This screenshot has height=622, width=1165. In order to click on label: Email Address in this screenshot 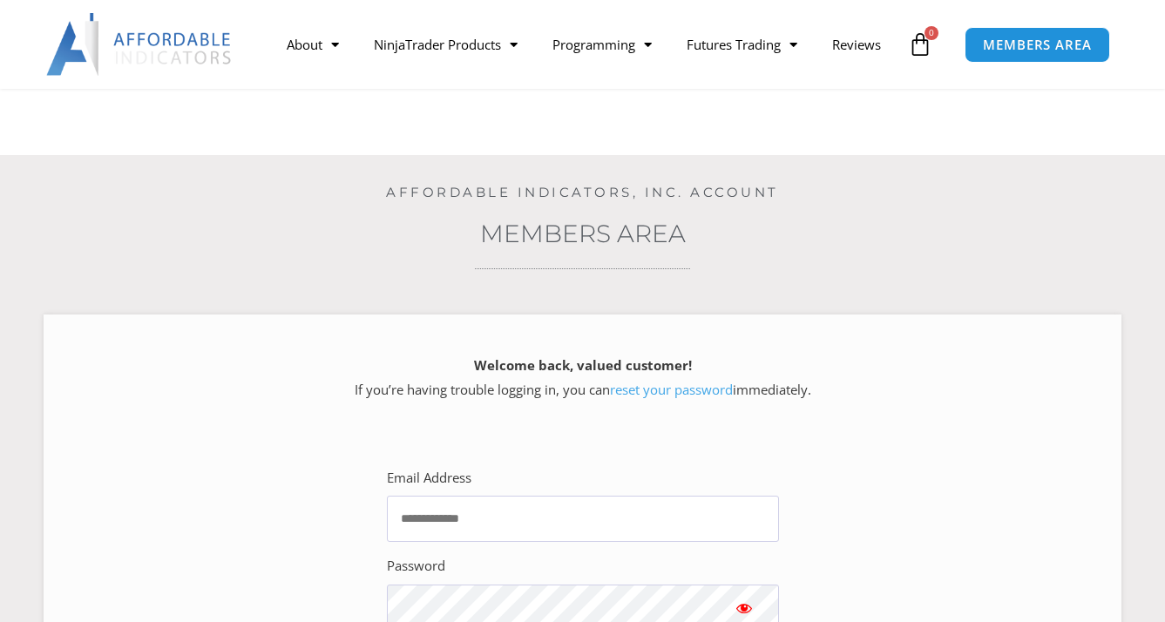, I will do `click(429, 478)`.